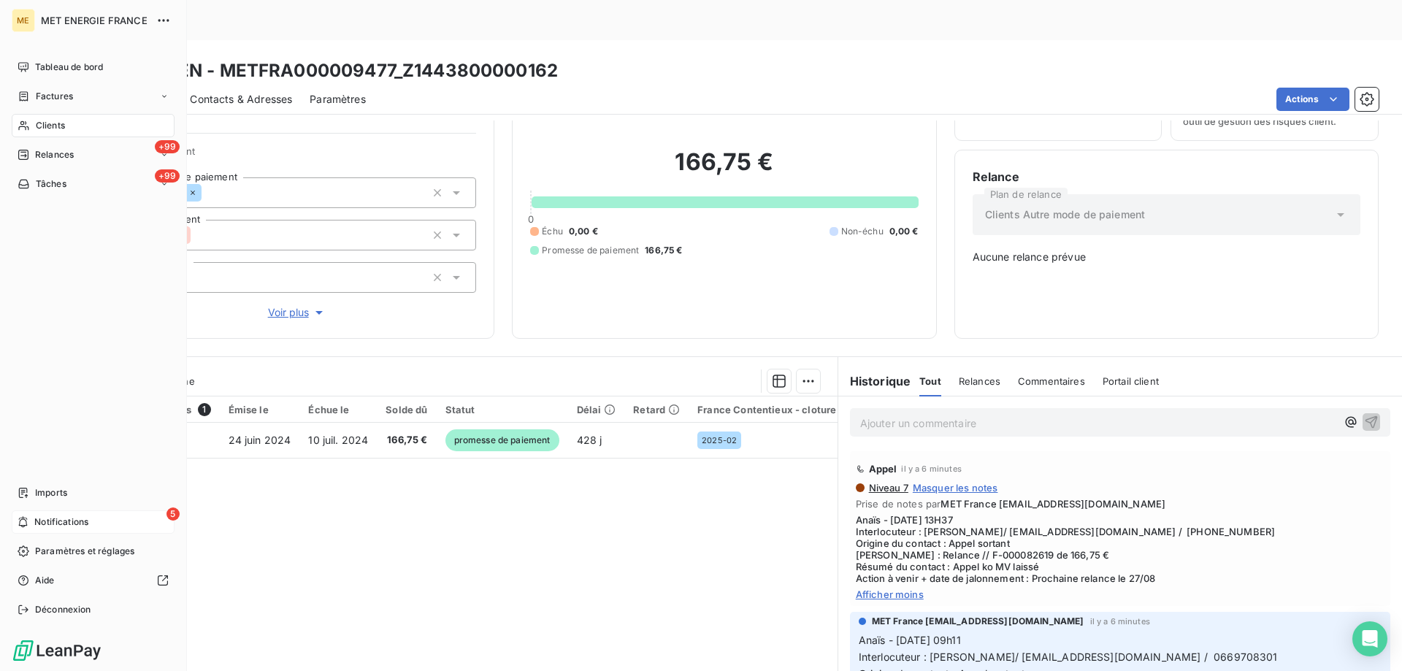 The image size is (1402, 671). I want to click on span: Appel, so click(883, 469).